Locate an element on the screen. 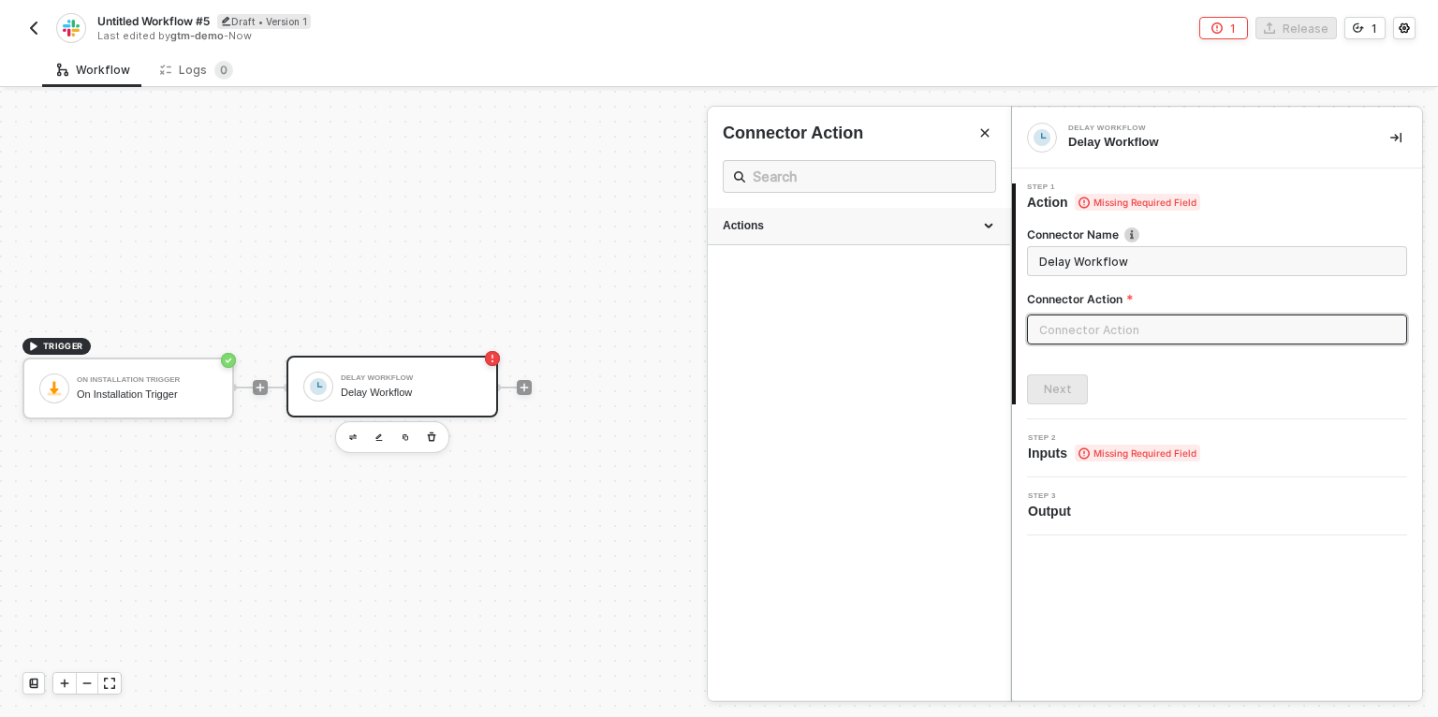 Image resolution: width=1438 pixels, height=717 pixels. span: icon-error-page is located at coordinates (1217, 28).